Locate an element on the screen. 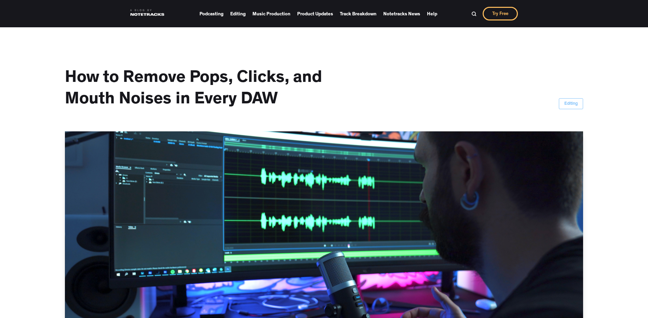 This screenshot has width=648, height=318. h1: How to Remove Pops, Clicks, and Mouth Noises in Every DAW is located at coordinates (202, 89).